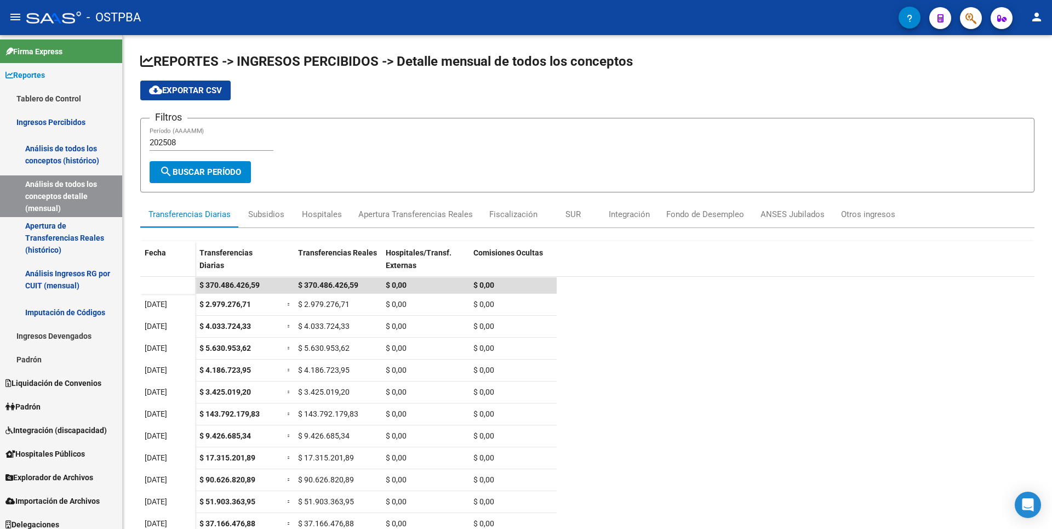 The height and width of the screenshot is (529, 1052). I want to click on div: Subsidios, so click(266, 214).